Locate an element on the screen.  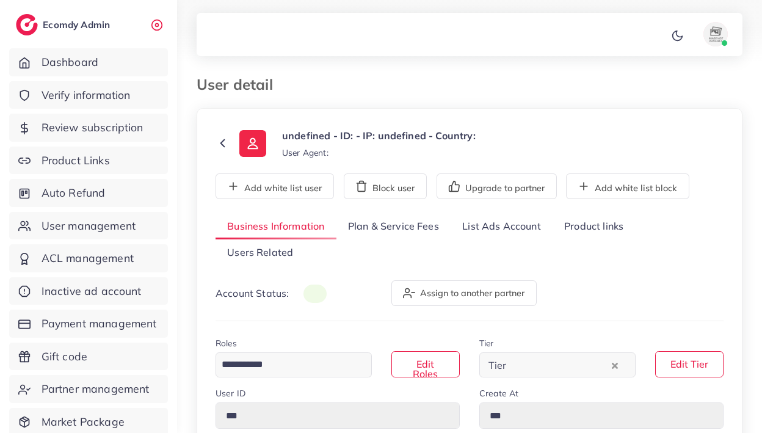
span: Partner management is located at coordinates (95, 389).